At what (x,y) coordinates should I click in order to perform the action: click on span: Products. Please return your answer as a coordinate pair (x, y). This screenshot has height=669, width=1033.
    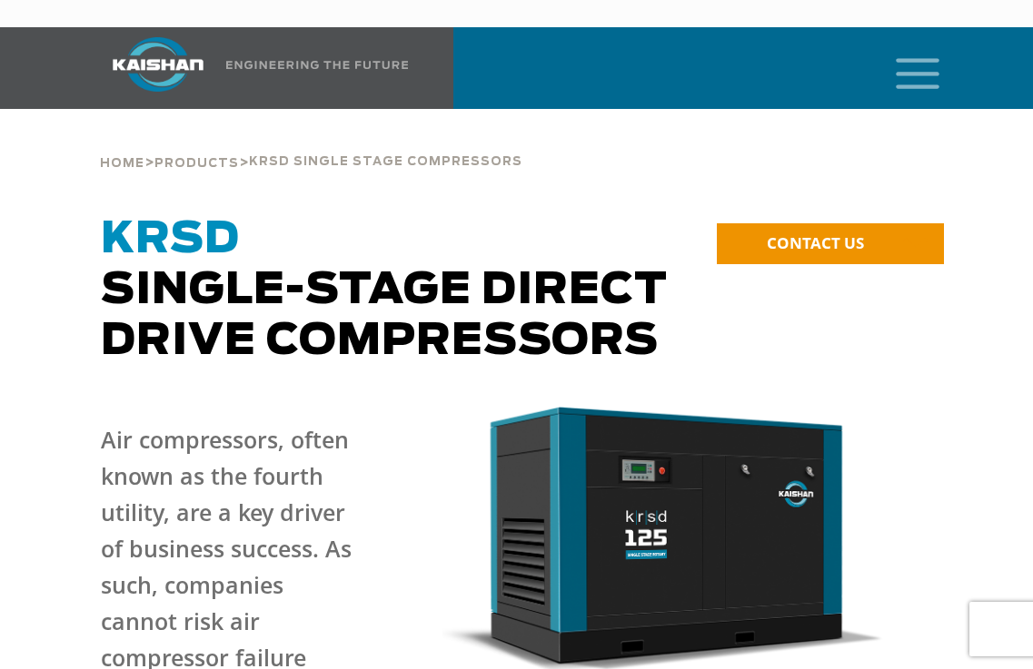
    Looking at the image, I should click on (196, 163).